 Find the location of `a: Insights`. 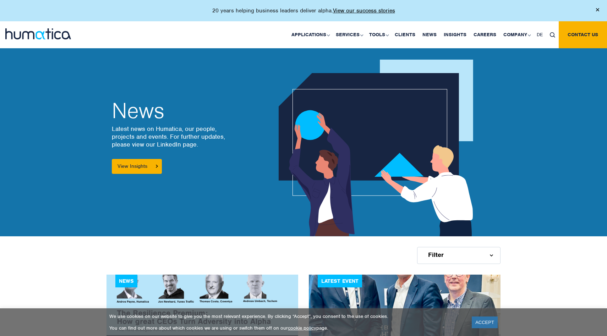

a: Insights is located at coordinates (455, 35).